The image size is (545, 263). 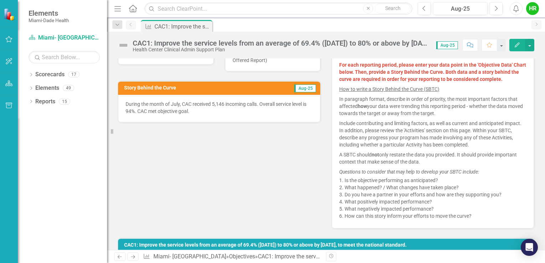 I want to click on div: HR, so click(x=533, y=9).